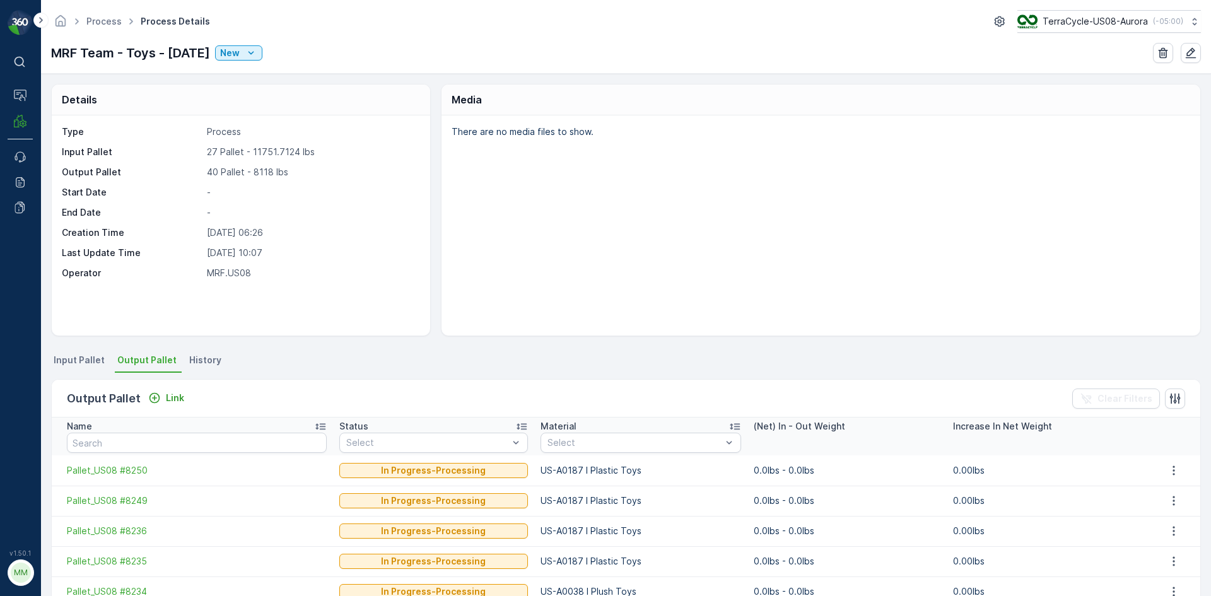 Image resolution: width=1211 pixels, height=596 pixels. I want to click on span: History, so click(205, 360).